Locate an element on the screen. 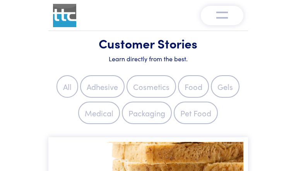  button: Toggle navigation is located at coordinates (222, 15).